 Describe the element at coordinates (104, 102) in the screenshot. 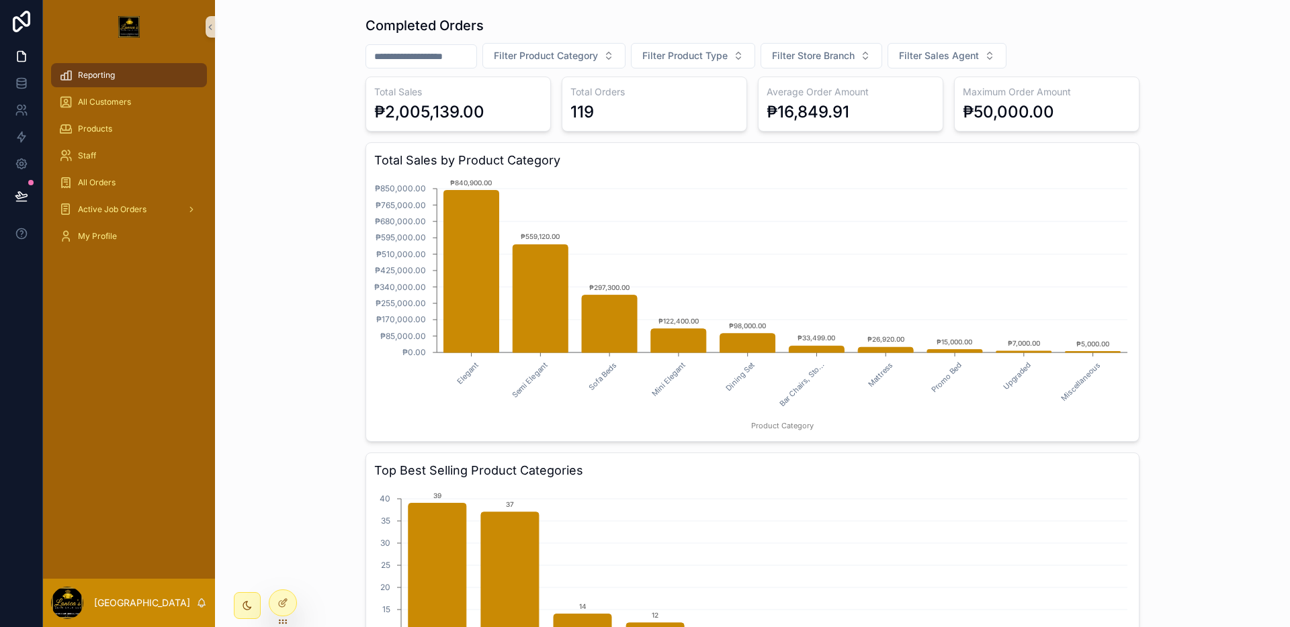

I see `span: All Customers` at that location.